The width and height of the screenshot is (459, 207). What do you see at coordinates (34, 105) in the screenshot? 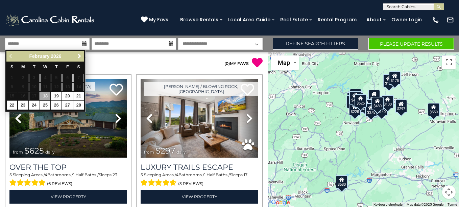
I see `a: 24` at bounding box center [34, 105].